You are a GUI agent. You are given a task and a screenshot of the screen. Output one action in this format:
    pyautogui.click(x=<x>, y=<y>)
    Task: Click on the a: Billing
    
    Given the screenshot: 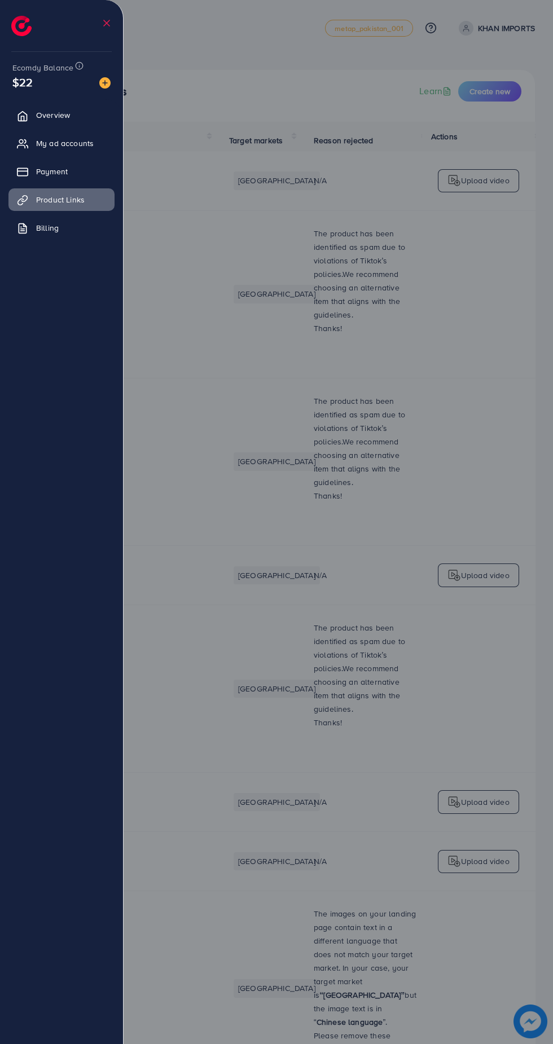 What is the action you would take?
    pyautogui.click(x=61, y=228)
    